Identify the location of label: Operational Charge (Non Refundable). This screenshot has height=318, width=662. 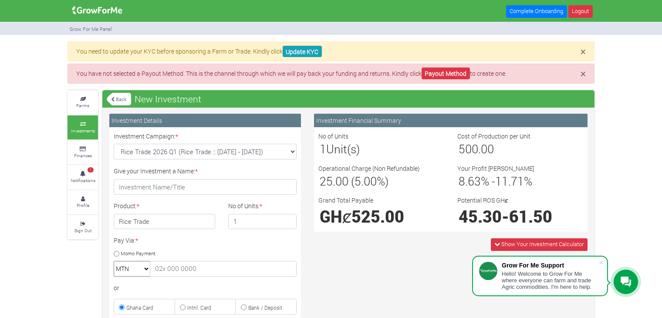
(369, 168).